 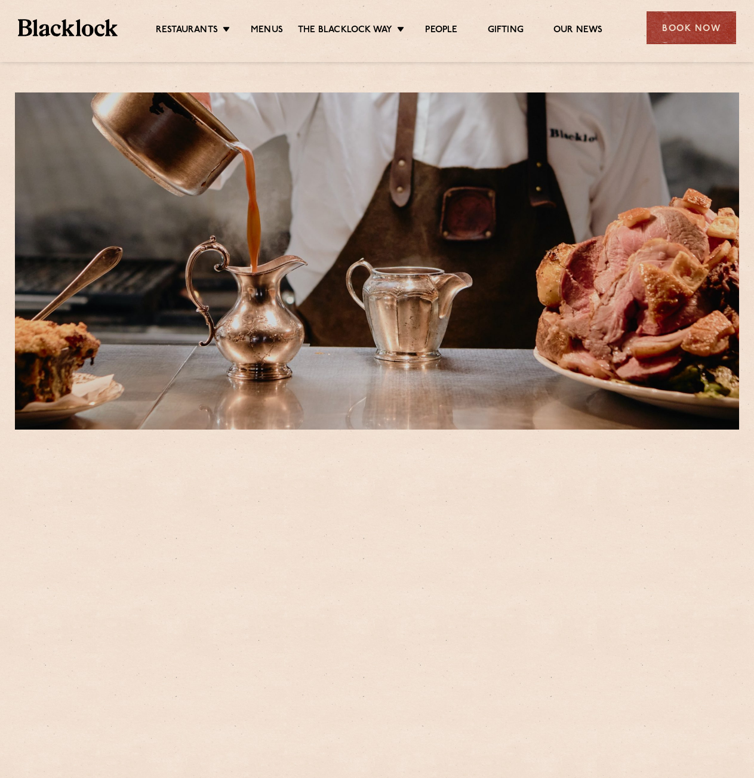 What do you see at coordinates (578, 31) in the screenshot?
I see `a: Our News` at bounding box center [578, 31].